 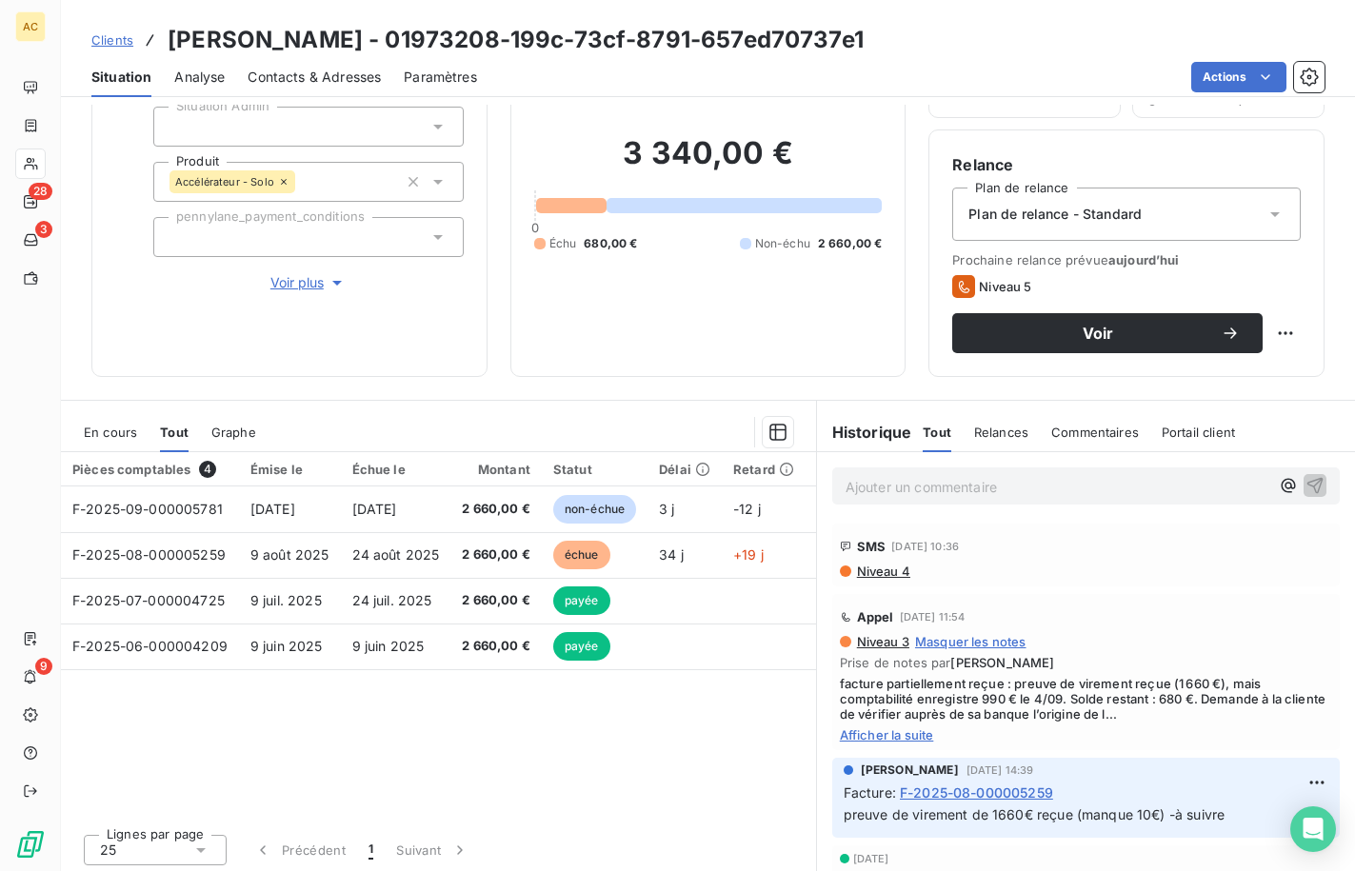 I want to click on div: Montant, so click(x=496, y=469).